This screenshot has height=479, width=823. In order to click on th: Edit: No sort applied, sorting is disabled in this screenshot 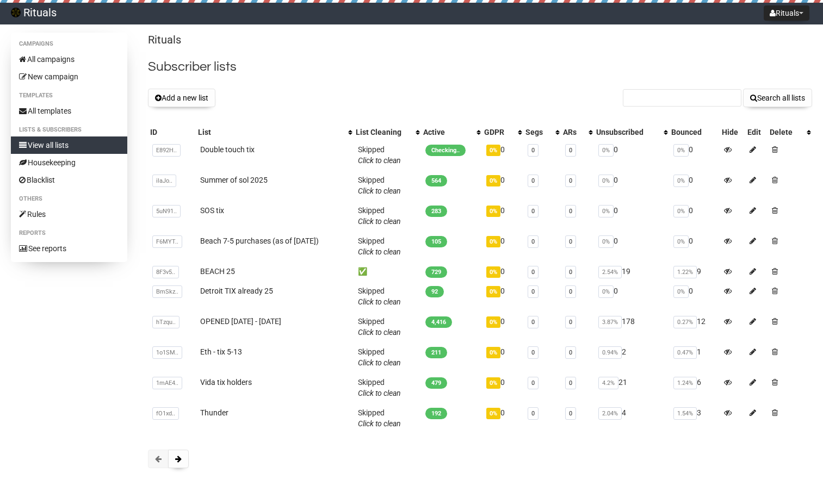, I will do `click(756, 132)`.